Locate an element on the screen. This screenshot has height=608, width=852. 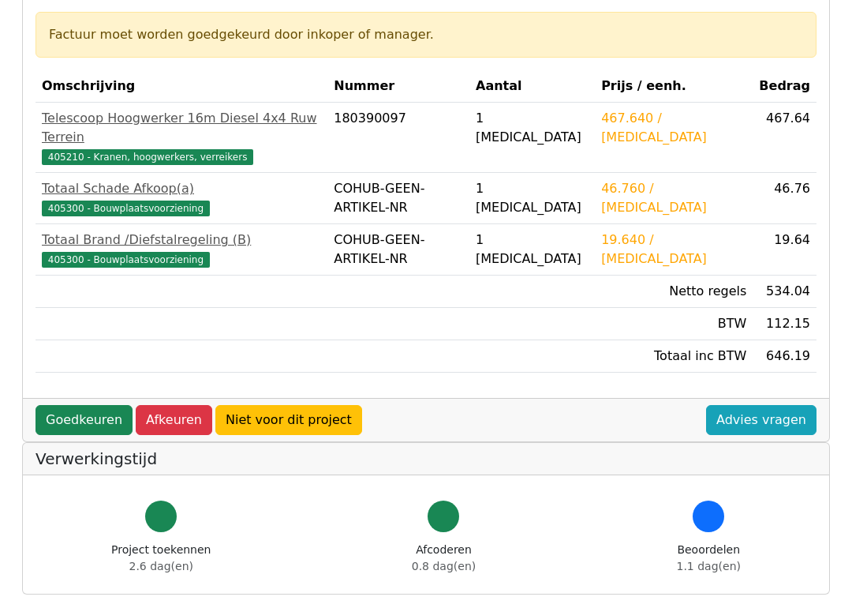
span: 405210 - Kranen, hoogwerkers, verreikers is located at coordinates (148, 158).